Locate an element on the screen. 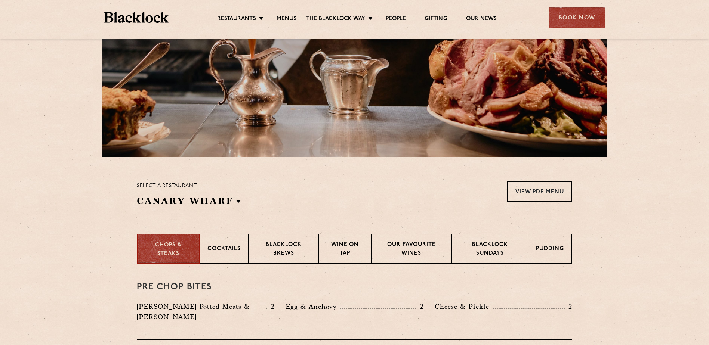  a: People is located at coordinates (396, 19).